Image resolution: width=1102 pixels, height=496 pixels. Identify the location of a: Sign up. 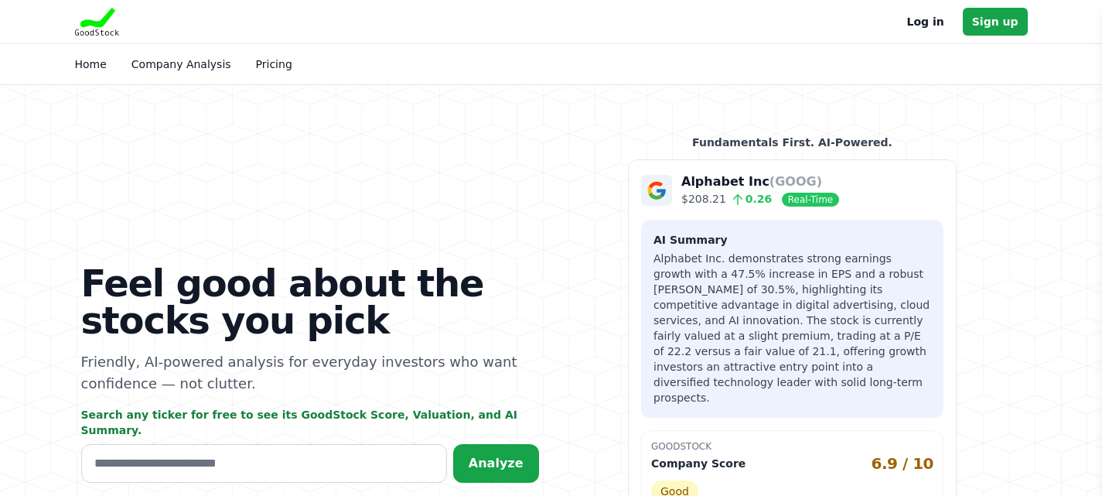
(995, 22).